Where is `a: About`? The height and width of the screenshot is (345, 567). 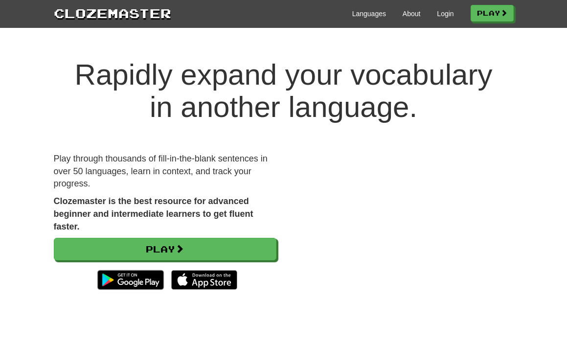 a: About is located at coordinates (411, 14).